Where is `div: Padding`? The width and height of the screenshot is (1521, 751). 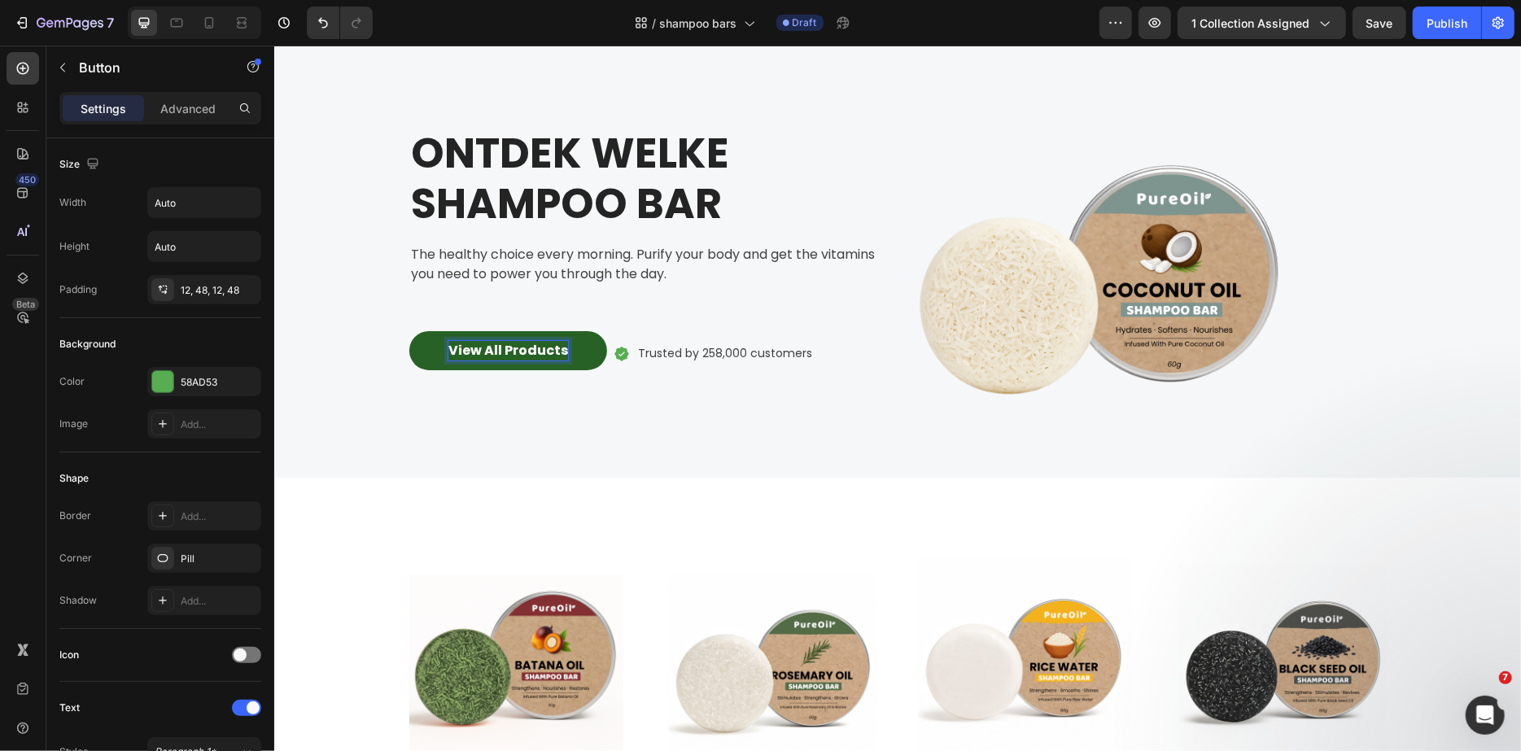
div: Padding is located at coordinates (78, 290).